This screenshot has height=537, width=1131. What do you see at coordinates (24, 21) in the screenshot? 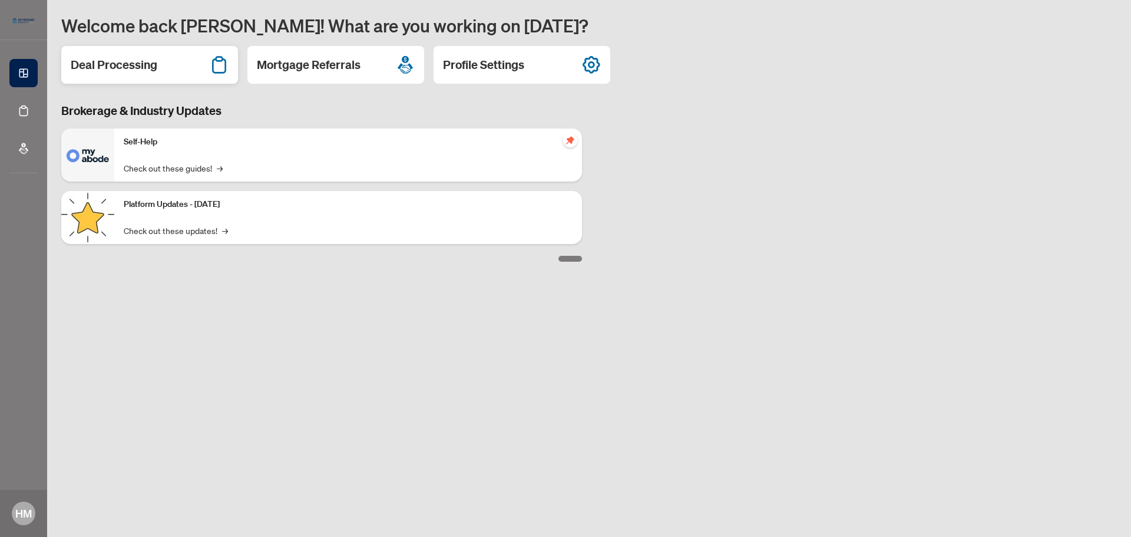
I see `img: logo` at bounding box center [24, 21].